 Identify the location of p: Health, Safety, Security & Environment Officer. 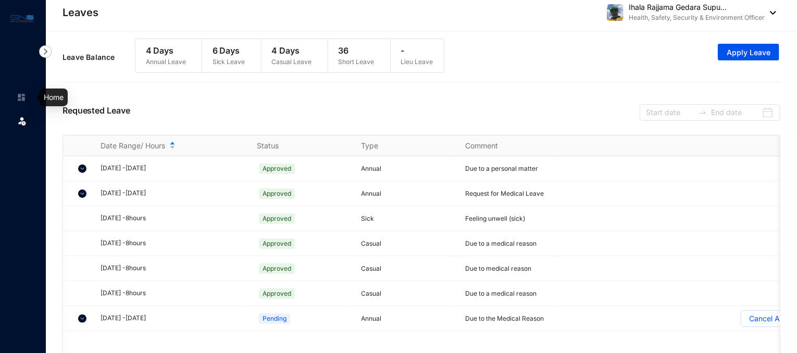
(697, 18).